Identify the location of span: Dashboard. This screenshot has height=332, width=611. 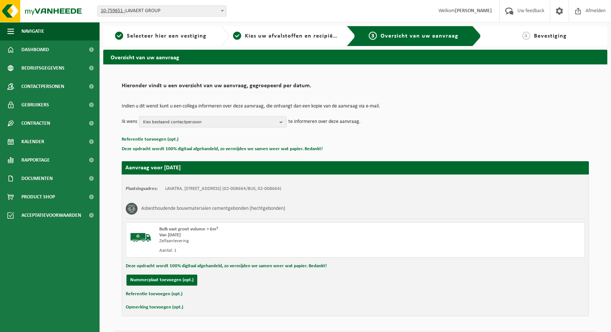
(35, 50).